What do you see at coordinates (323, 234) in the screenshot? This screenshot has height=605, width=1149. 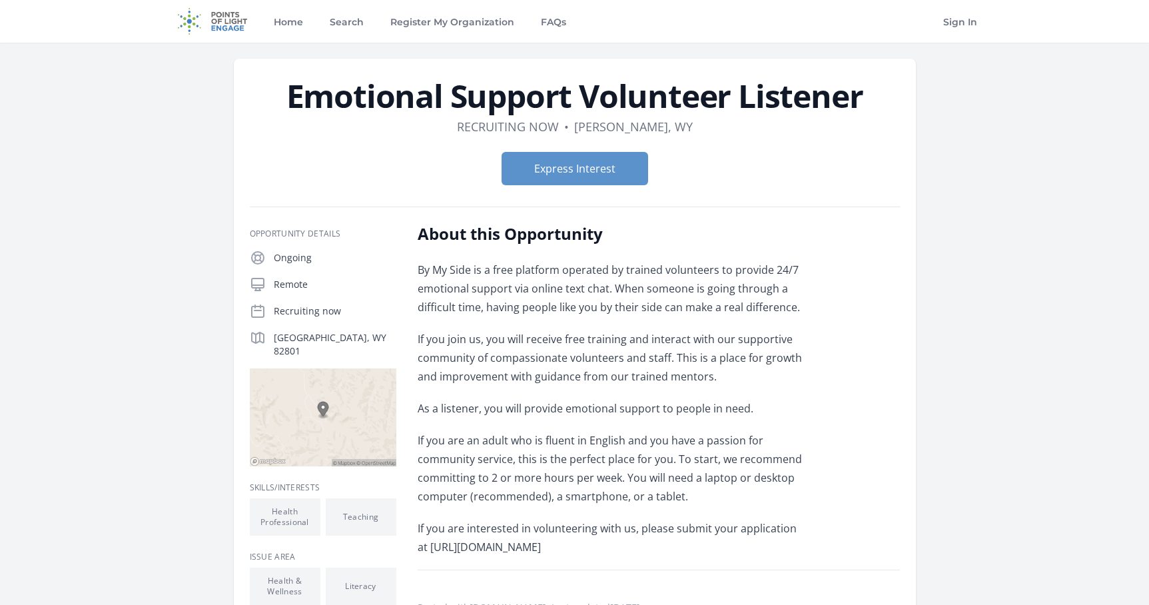 I see `h3: Opportunity Details` at bounding box center [323, 234].